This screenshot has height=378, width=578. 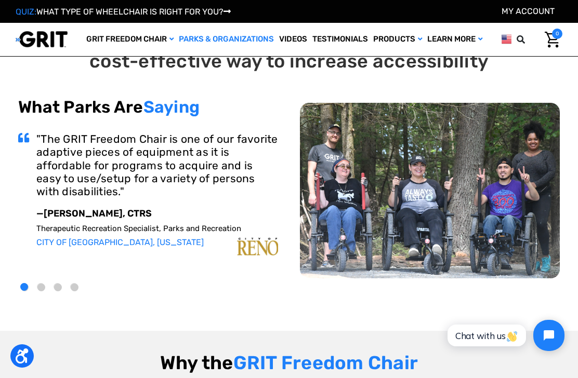 I want to click on span: 0, so click(x=557, y=34).